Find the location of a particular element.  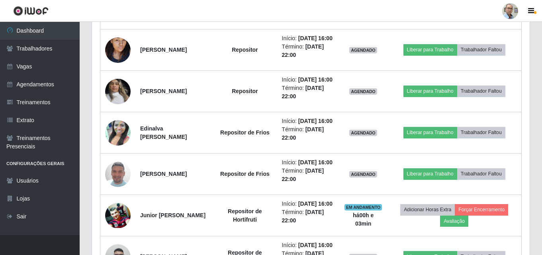

img: CoreUI Logo is located at coordinates (31, 11).